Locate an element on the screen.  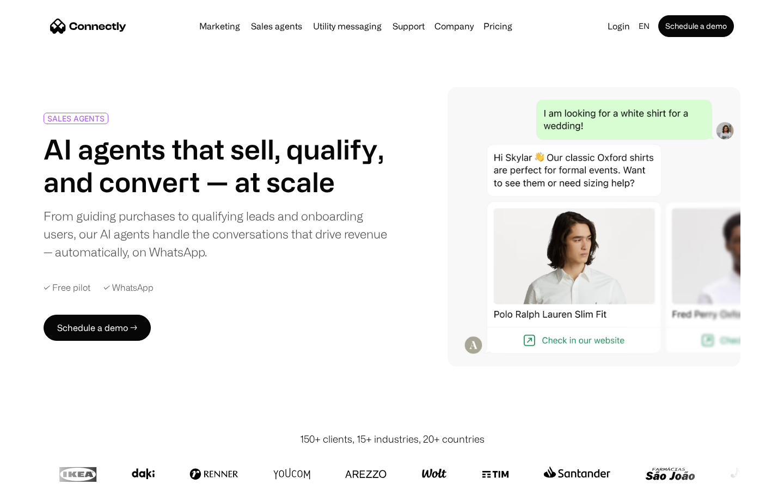
a: Login is located at coordinates (619, 26).